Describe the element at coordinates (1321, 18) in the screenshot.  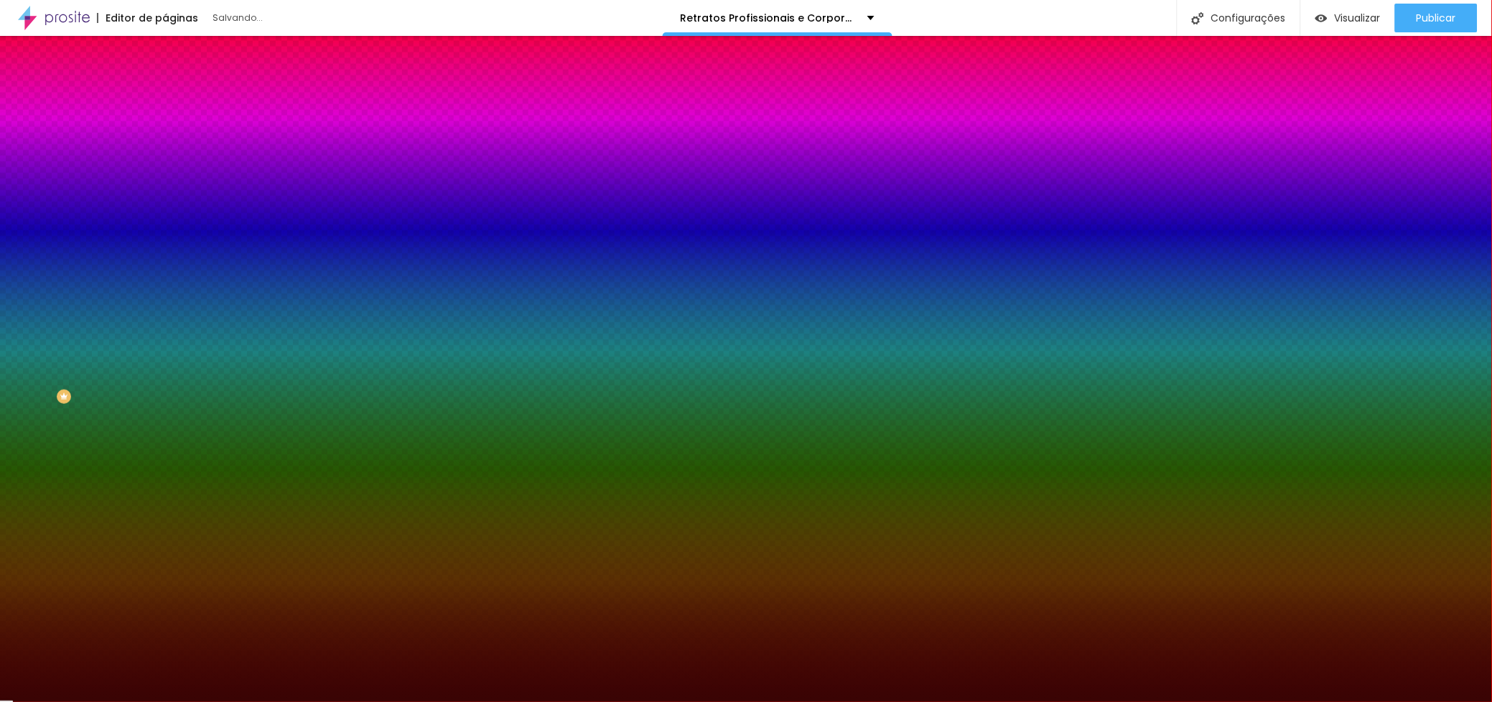
I see `img: view-1.svg` at that location.